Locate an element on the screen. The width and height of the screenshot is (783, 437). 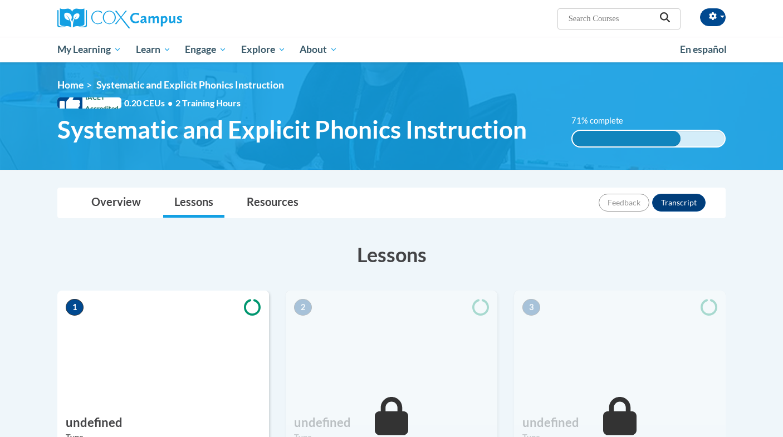
span: About is located at coordinates (319, 50).